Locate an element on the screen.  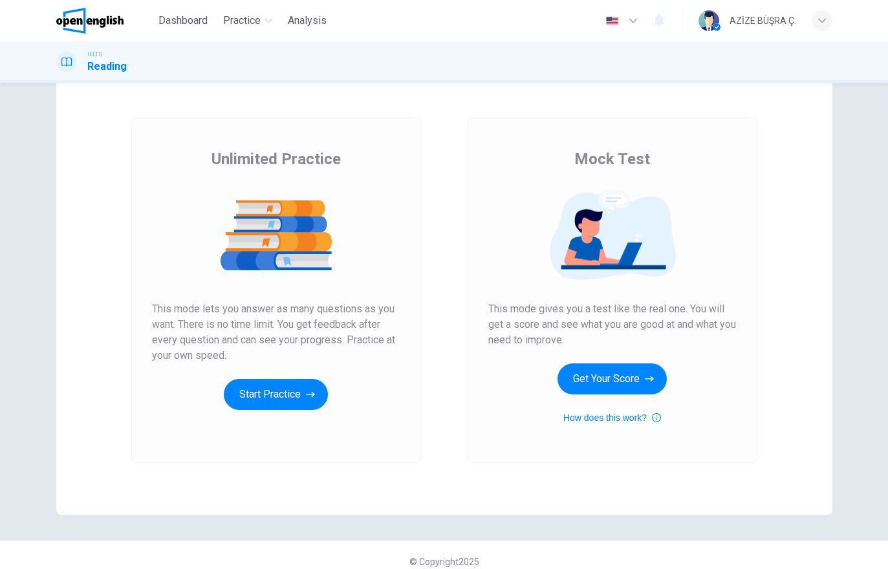
span: Practice is located at coordinates (242, 21).